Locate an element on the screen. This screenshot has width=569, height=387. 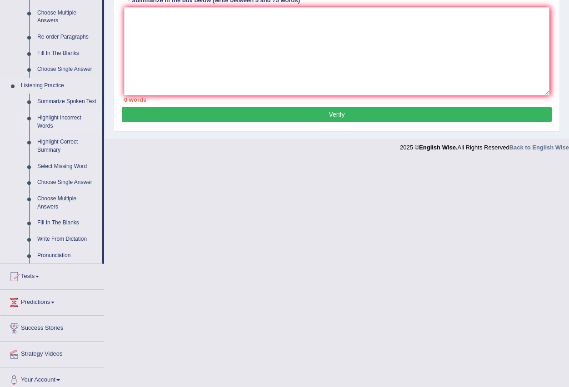
a: Summarize Spoken Text is located at coordinates (67, 102).